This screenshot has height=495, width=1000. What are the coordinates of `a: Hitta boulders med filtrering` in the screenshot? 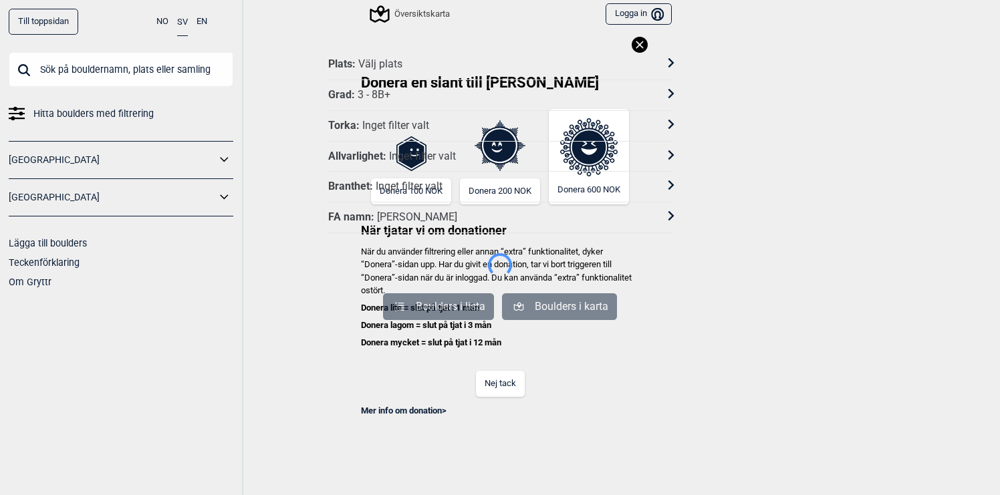 It's located at (121, 114).